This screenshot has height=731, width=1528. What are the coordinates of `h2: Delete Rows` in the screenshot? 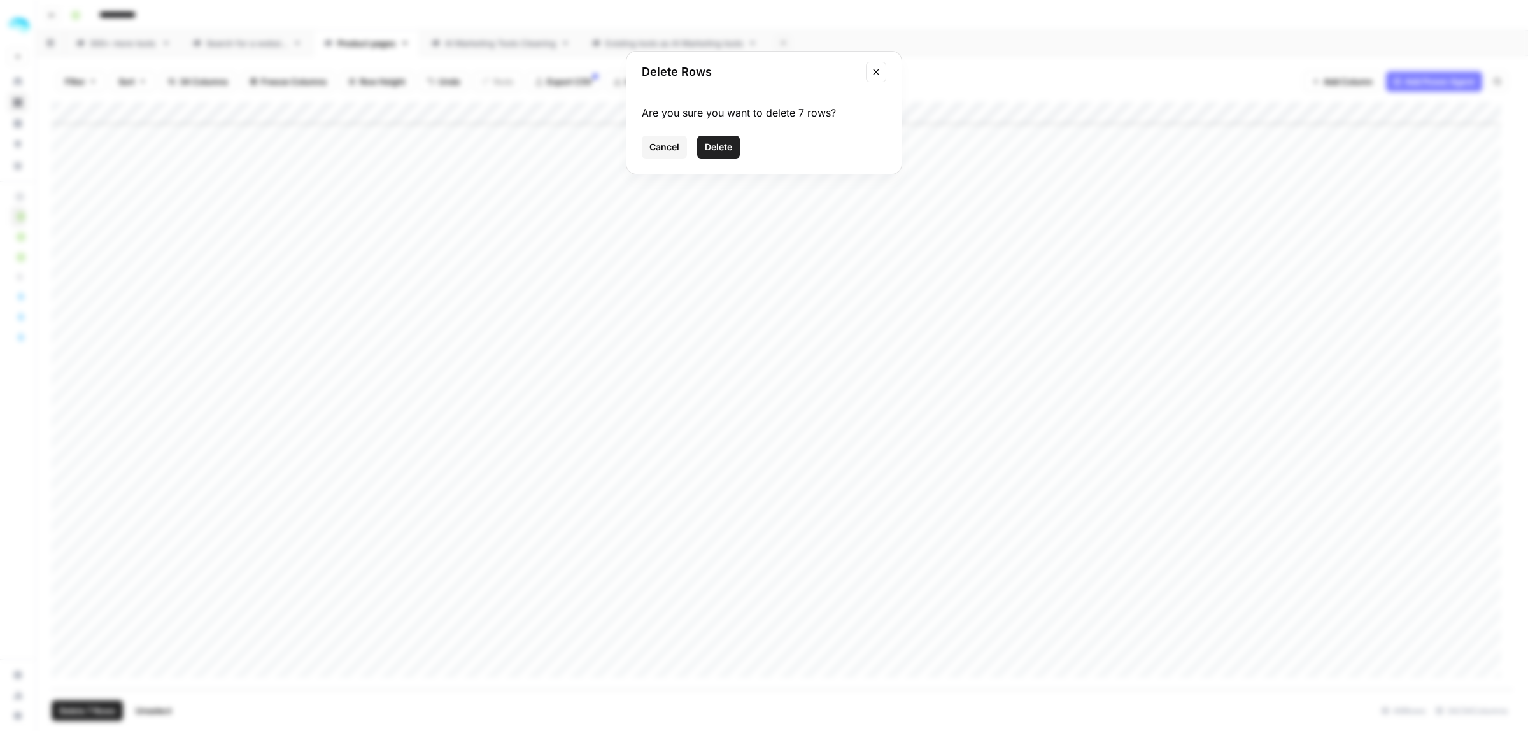 It's located at (750, 72).